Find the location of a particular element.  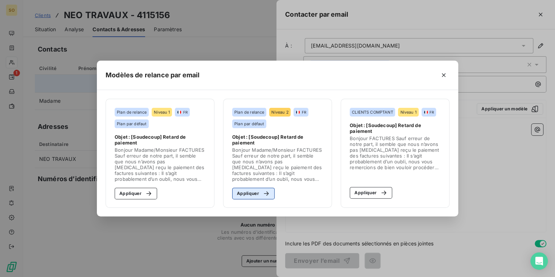

span: Niveau 2 is located at coordinates (280, 112).